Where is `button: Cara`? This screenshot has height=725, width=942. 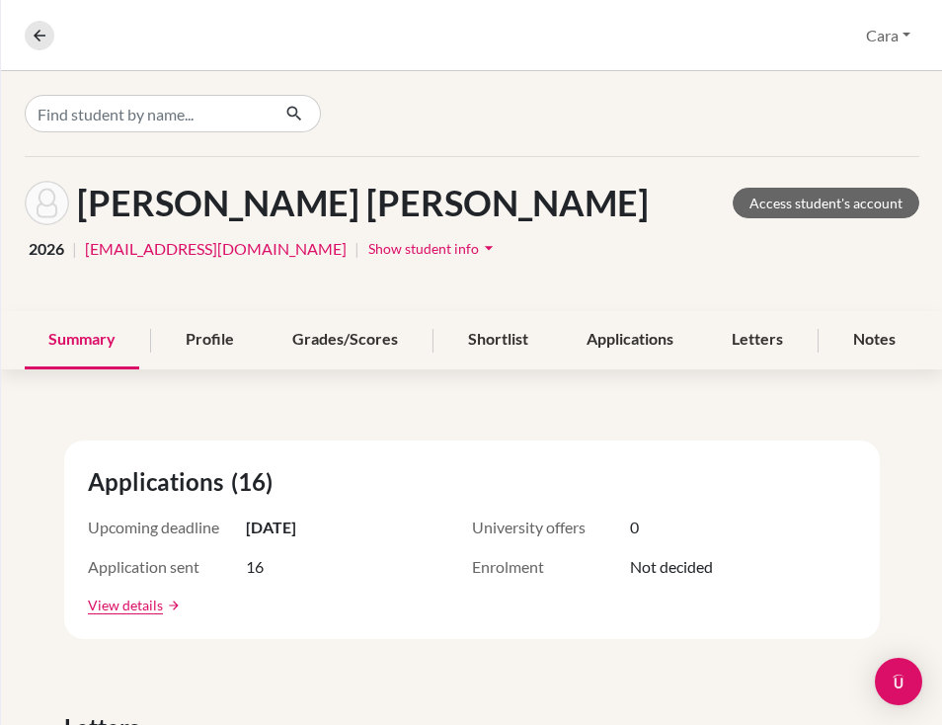 button: Cara is located at coordinates (888, 36).